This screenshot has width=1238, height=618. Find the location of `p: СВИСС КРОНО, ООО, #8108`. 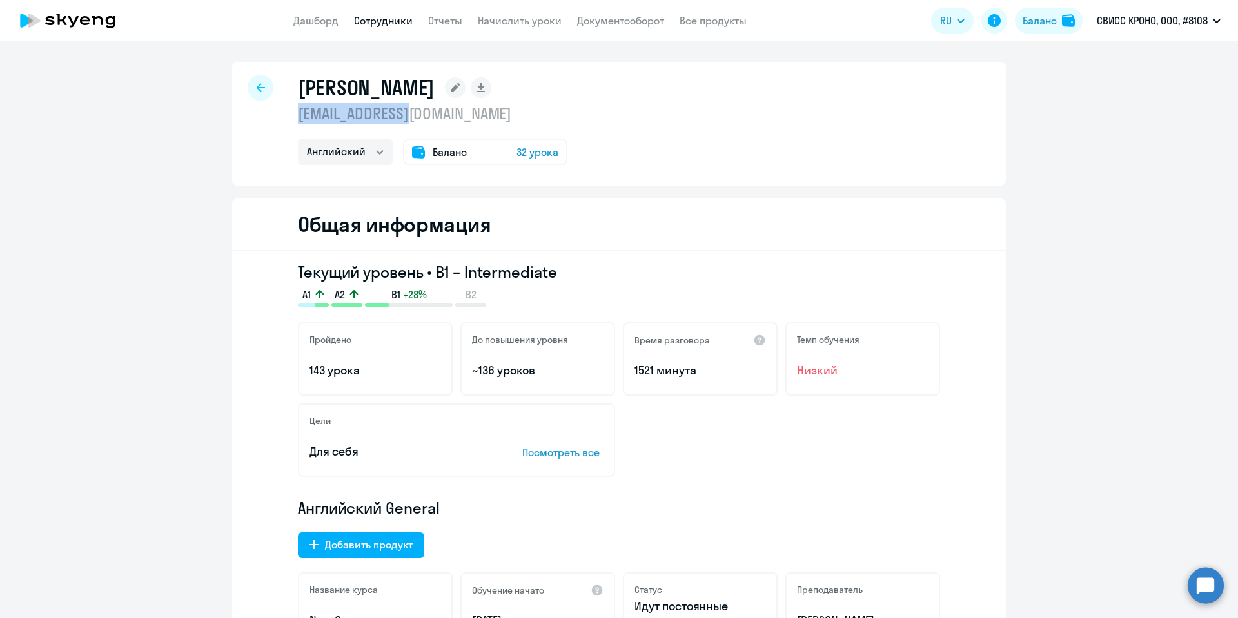

p: СВИСС КРОНО, ООО, #8108 is located at coordinates (1152, 21).